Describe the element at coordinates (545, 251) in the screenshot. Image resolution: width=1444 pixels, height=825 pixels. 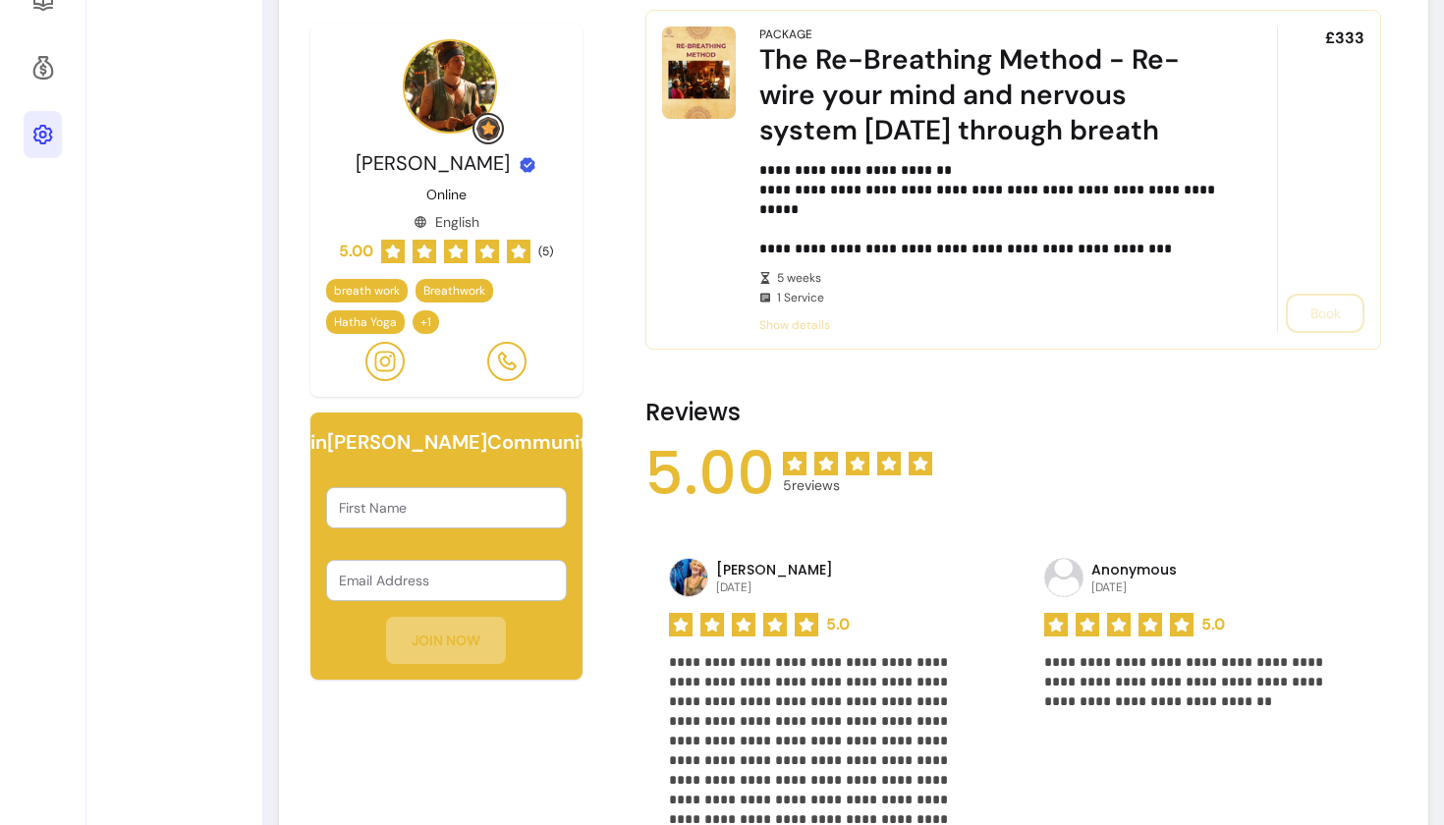
I see `span: ( 5 )` at that location.